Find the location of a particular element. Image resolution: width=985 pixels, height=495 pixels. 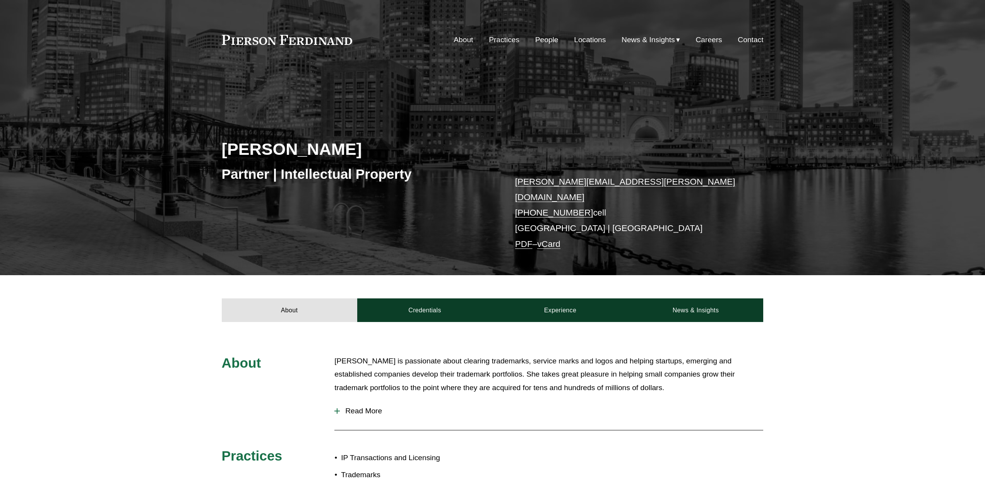

button: Read More is located at coordinates (549, 411).